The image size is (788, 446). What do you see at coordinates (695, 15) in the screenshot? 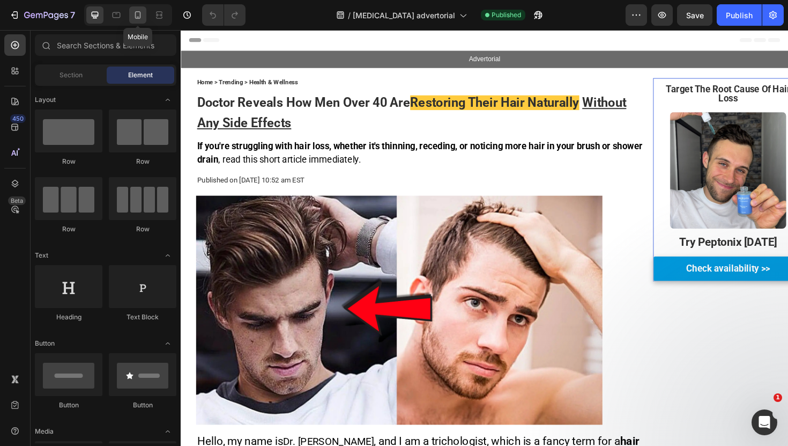
I see `span: Save` at bounding box center [695, 15].